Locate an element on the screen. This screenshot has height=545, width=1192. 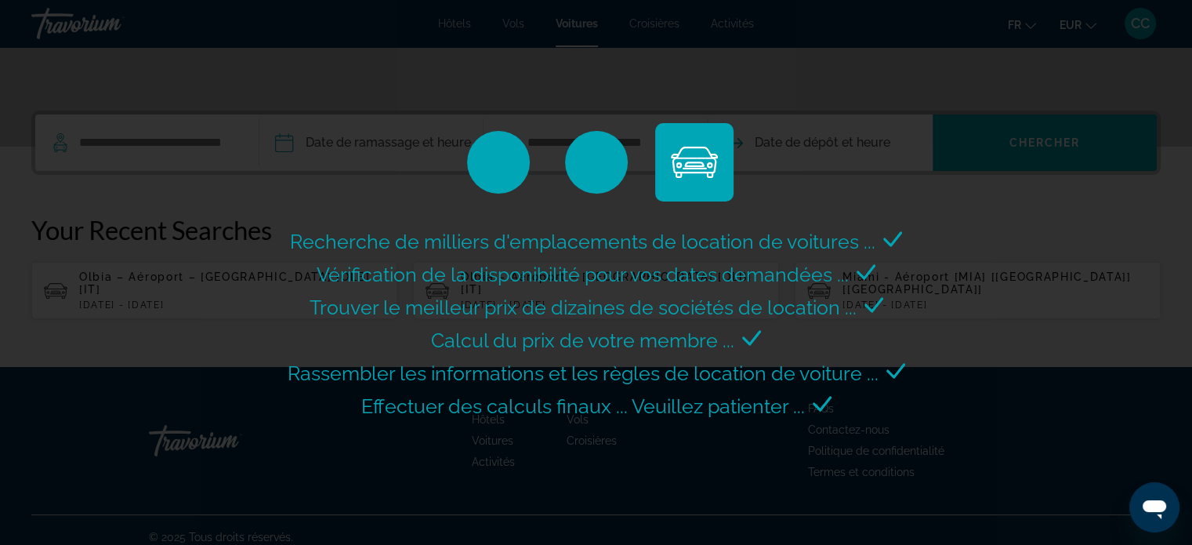
span: Trouver le meilleur prix de dizaines de sociétés de location ... is located at coordinates (583, 307).